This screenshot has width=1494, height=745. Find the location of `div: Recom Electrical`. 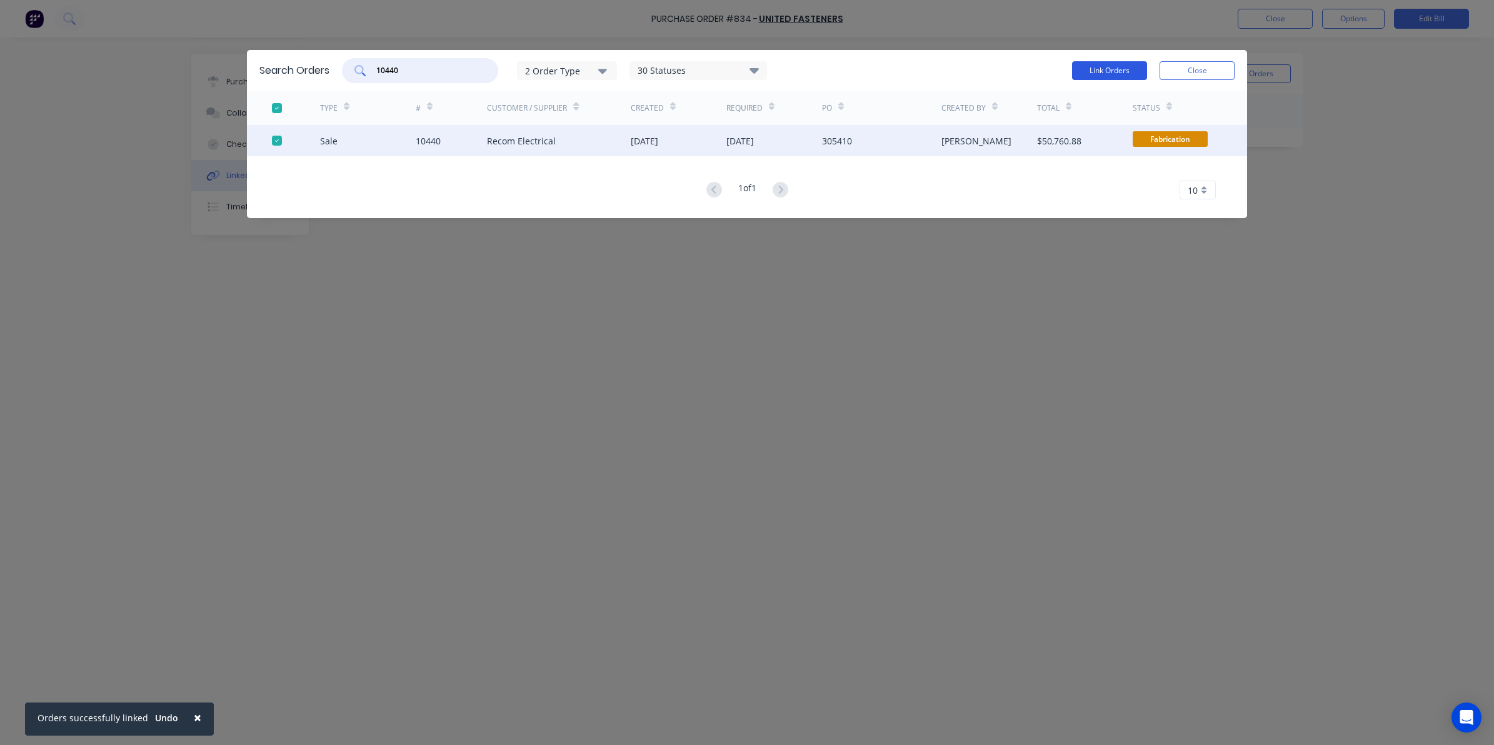

div: Recom Electrical is located at coordinates (521, 141).